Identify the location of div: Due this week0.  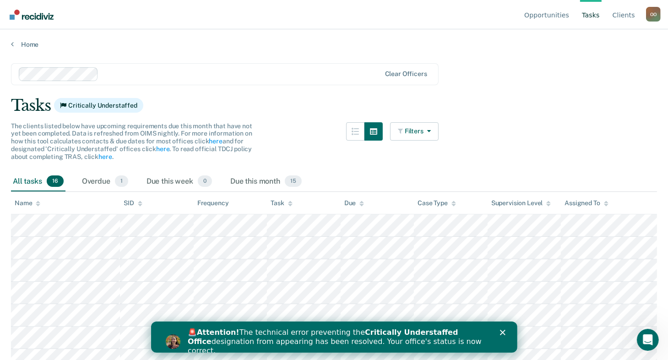
(179, 182).